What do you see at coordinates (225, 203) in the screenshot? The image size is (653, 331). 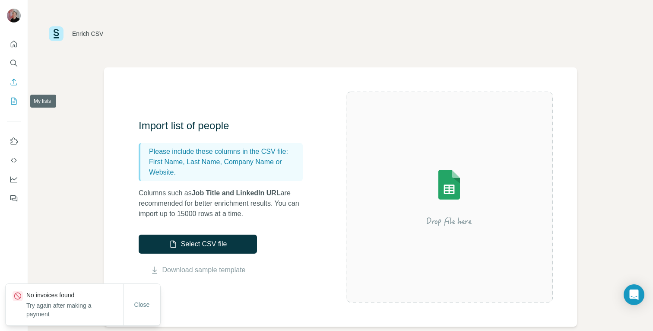 I see `p: Columns such as are recommended for better enrichment results. You can import up to 15000 rows at...` at bounding box center [225, 203].